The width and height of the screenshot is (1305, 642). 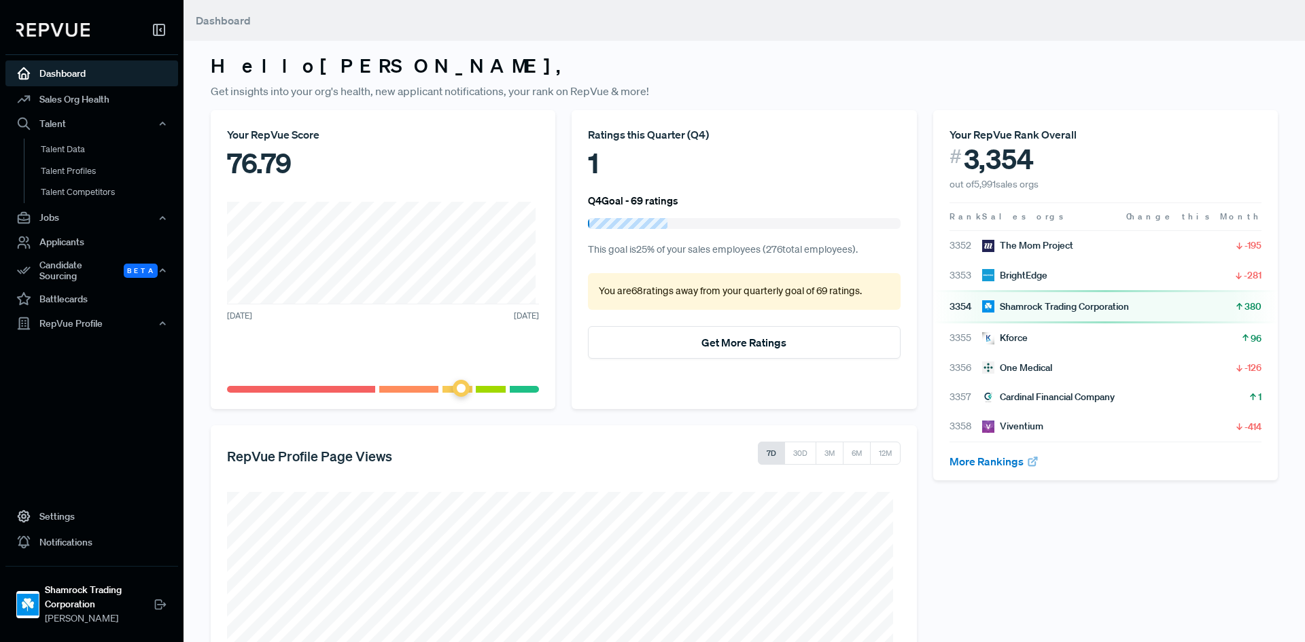 What do you see at coordinates (92, 124) in the screenshot?
I see `div: Talent` at bounding box center [92, 124].